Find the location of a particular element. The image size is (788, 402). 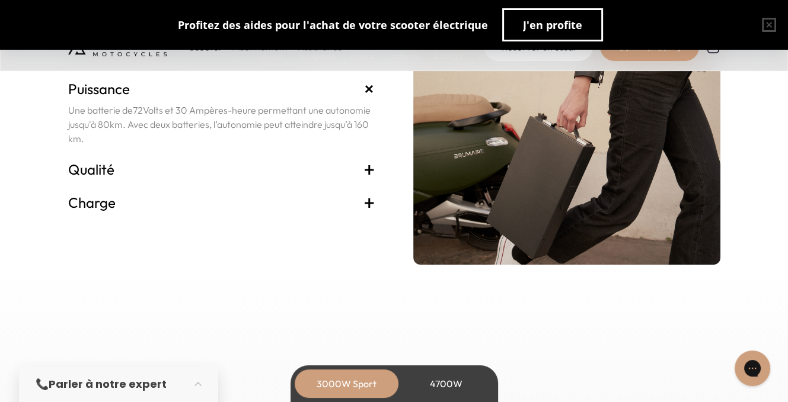

h3: Charge is located at coordinates (222, 203).